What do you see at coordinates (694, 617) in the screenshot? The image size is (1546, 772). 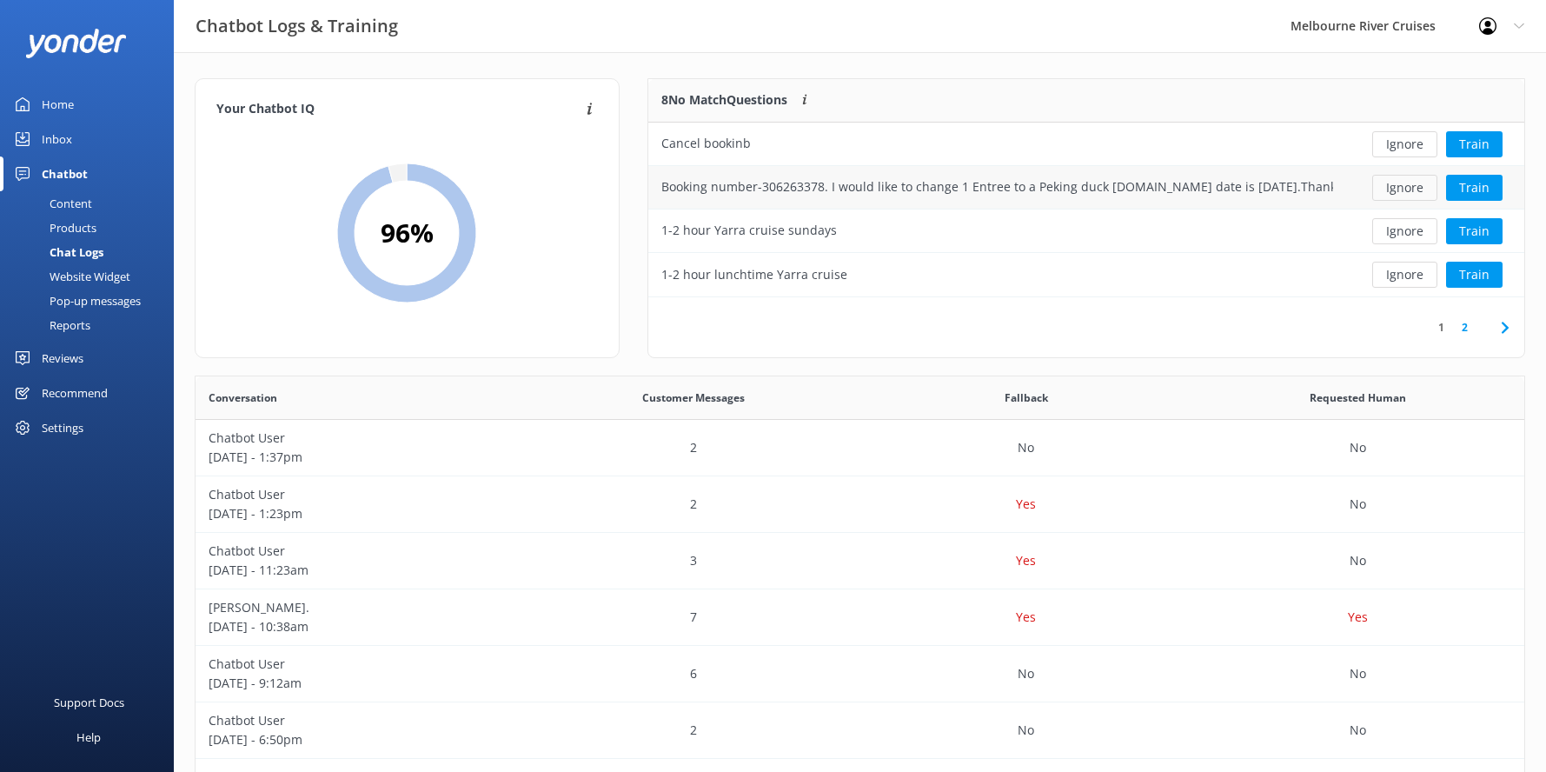 I see `p: 7` at bounding box center [694, 617].